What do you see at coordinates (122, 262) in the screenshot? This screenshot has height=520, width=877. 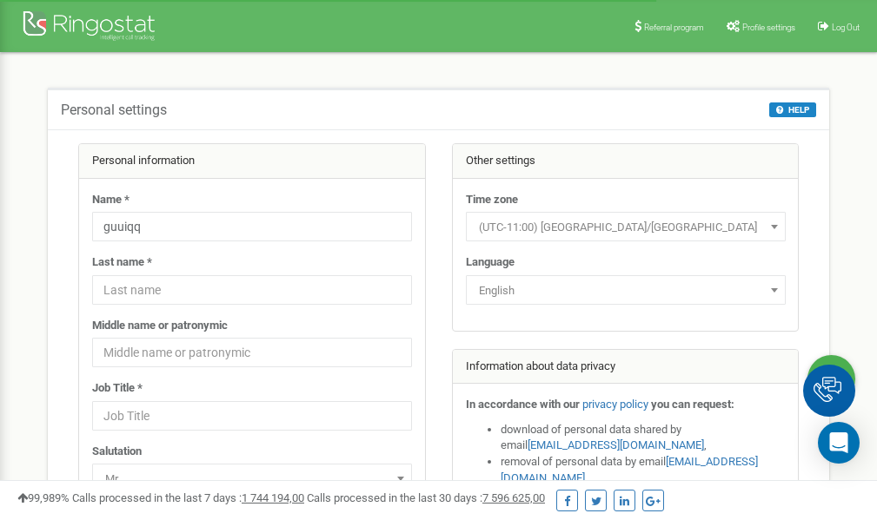 I see `label: Last name *` at bounding box center [122, 262].